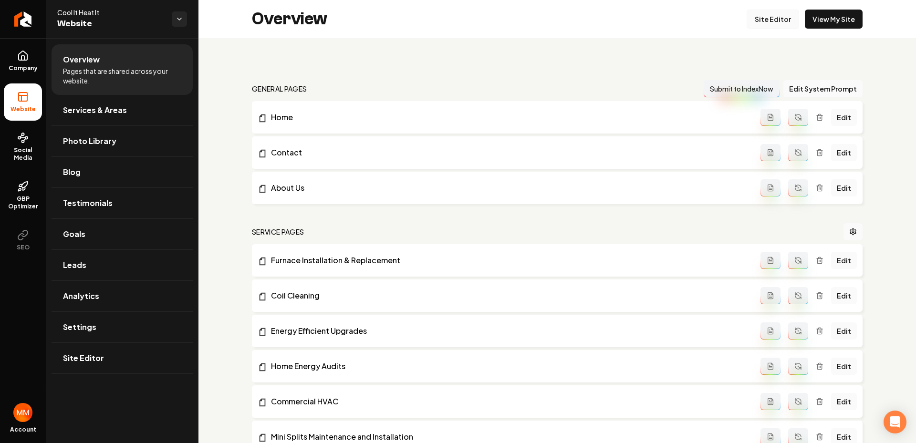 The height and width of the screenshot is (443, 916). What do you see at coordinates (122, 172) in the screenshot?
I see `a: Blog` at bounding box center [122, 172].